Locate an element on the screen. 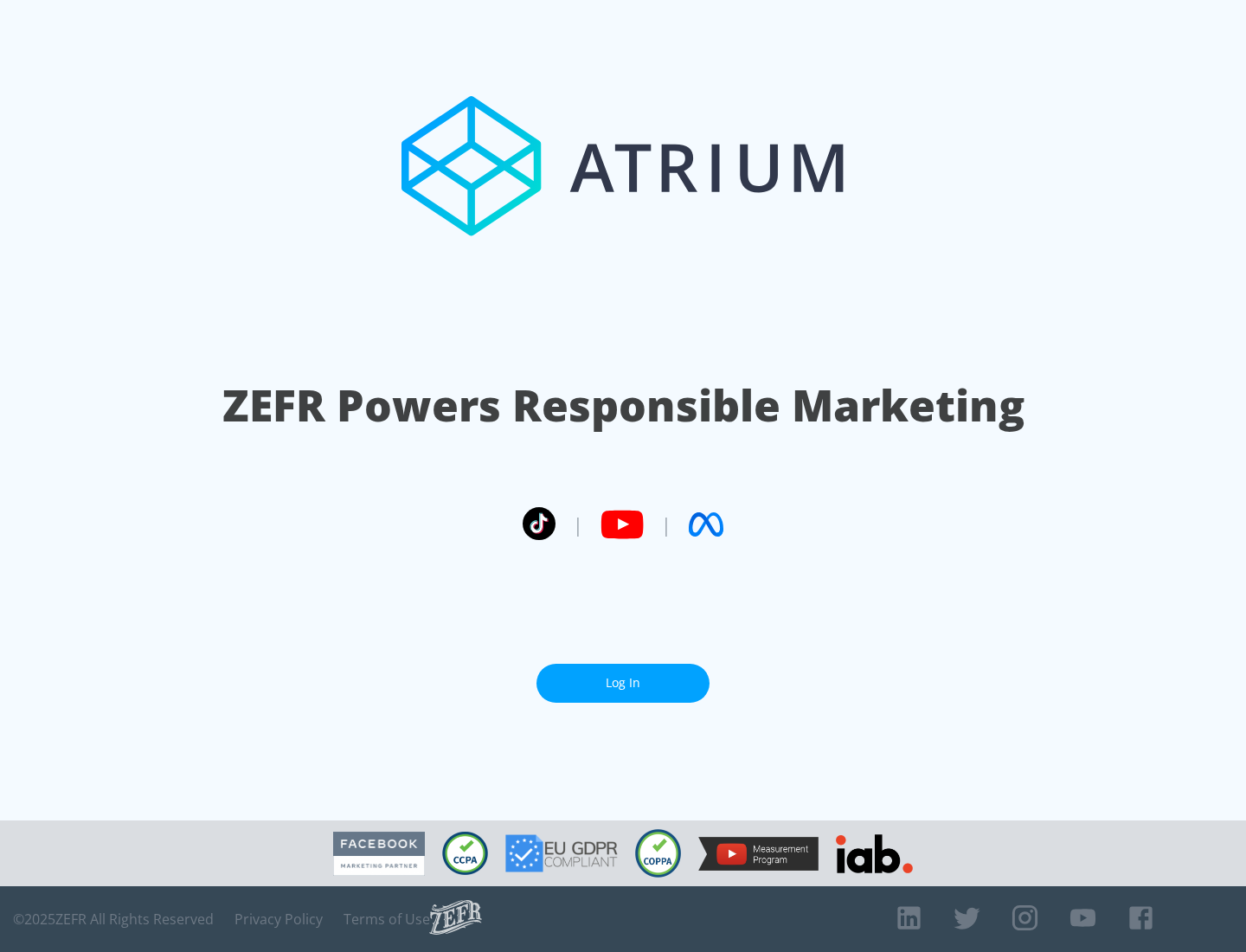 This screenshot has height=952, width=1246. img: Facebook Marketing Partner is located at coordinates (379, 853).